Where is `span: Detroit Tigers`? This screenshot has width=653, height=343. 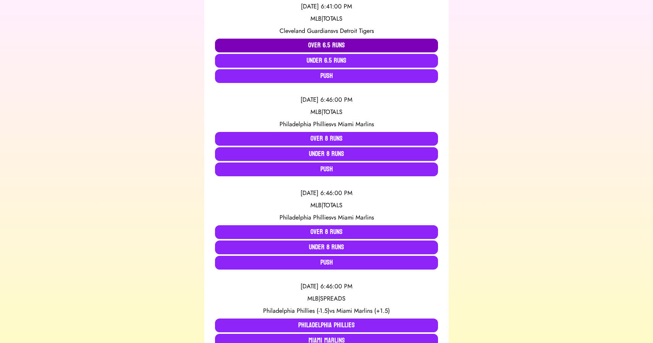
span: Detroit Tigers is located at coordinates (357, 31).